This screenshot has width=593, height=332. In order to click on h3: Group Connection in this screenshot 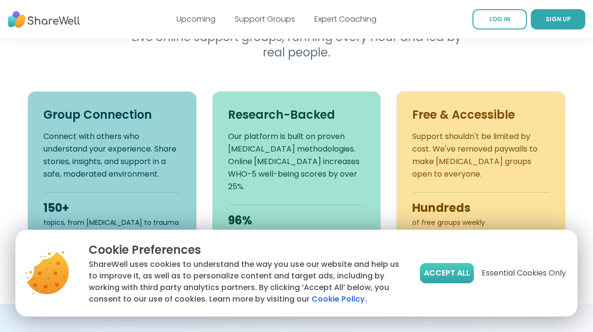, I will do `click(112, 115)`.